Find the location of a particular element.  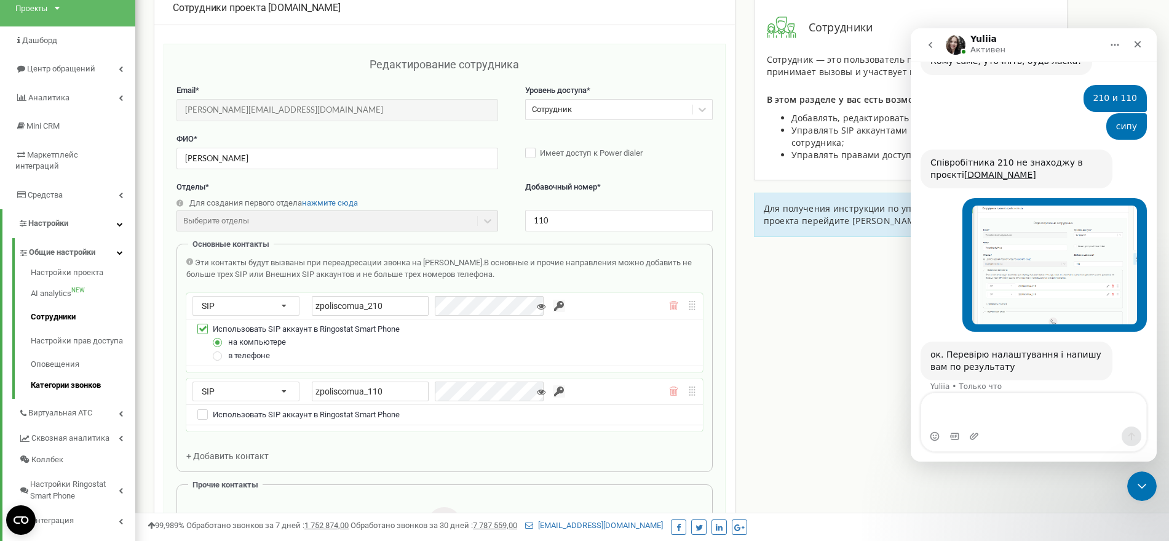

span: Добавлять, редактировать и удалять сотрудников проекта; is located at coordinates (923, 117).